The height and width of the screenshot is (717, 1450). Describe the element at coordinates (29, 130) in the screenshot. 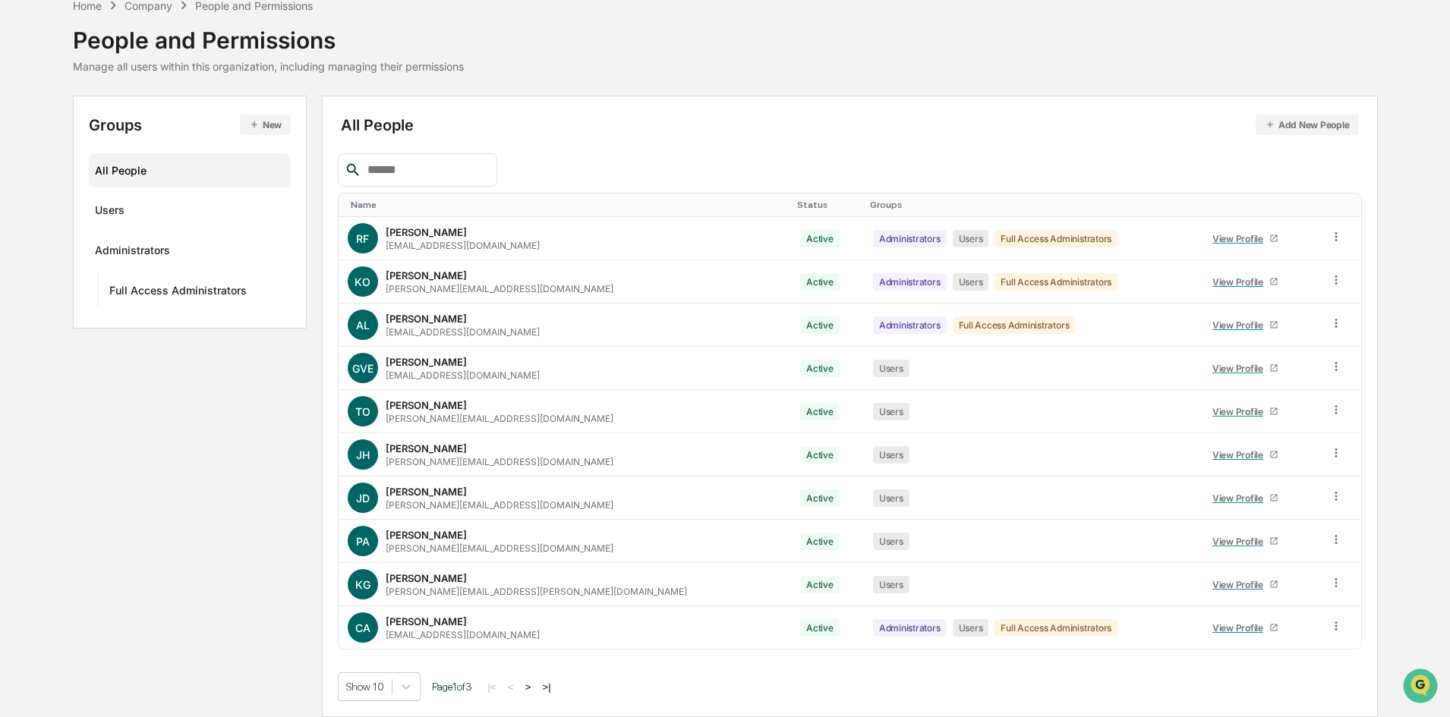

I see `img: 1746055101610-c473b297-6a78-478c-a979-82029cc54cd1` at that location.